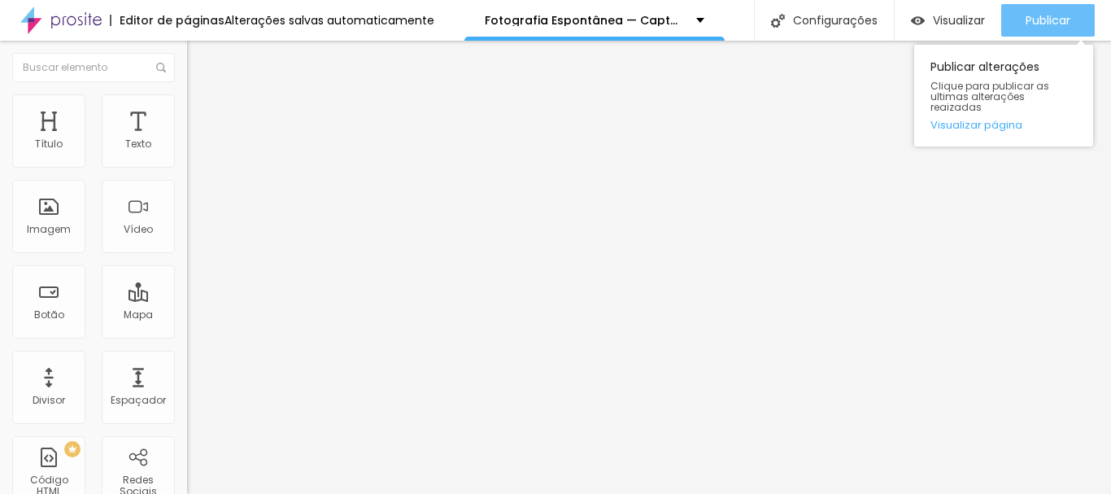  I want to click on button: Publicar, so click(1048, 20).